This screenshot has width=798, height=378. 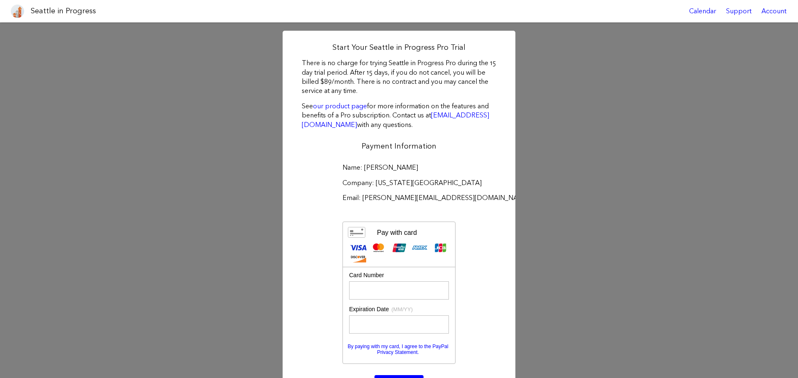 I want to click on p: See for more information on the features and benefits of a Pro subscription. Contact us at with a..., so click(x=399, y=115).